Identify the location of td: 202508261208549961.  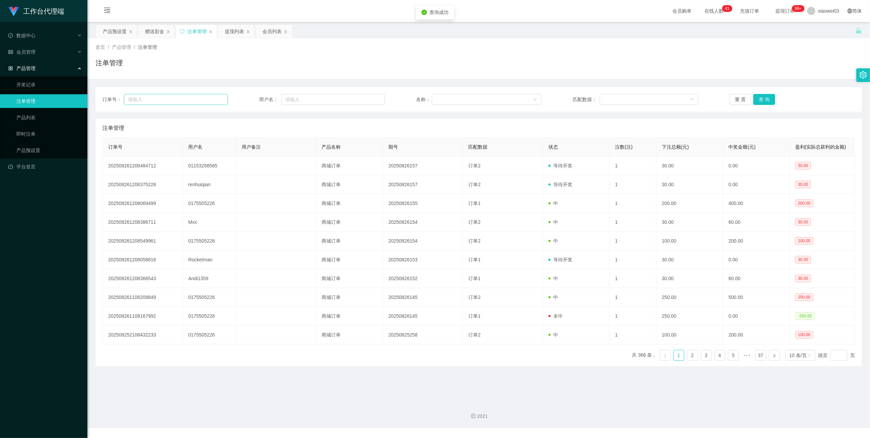
(143, 241).